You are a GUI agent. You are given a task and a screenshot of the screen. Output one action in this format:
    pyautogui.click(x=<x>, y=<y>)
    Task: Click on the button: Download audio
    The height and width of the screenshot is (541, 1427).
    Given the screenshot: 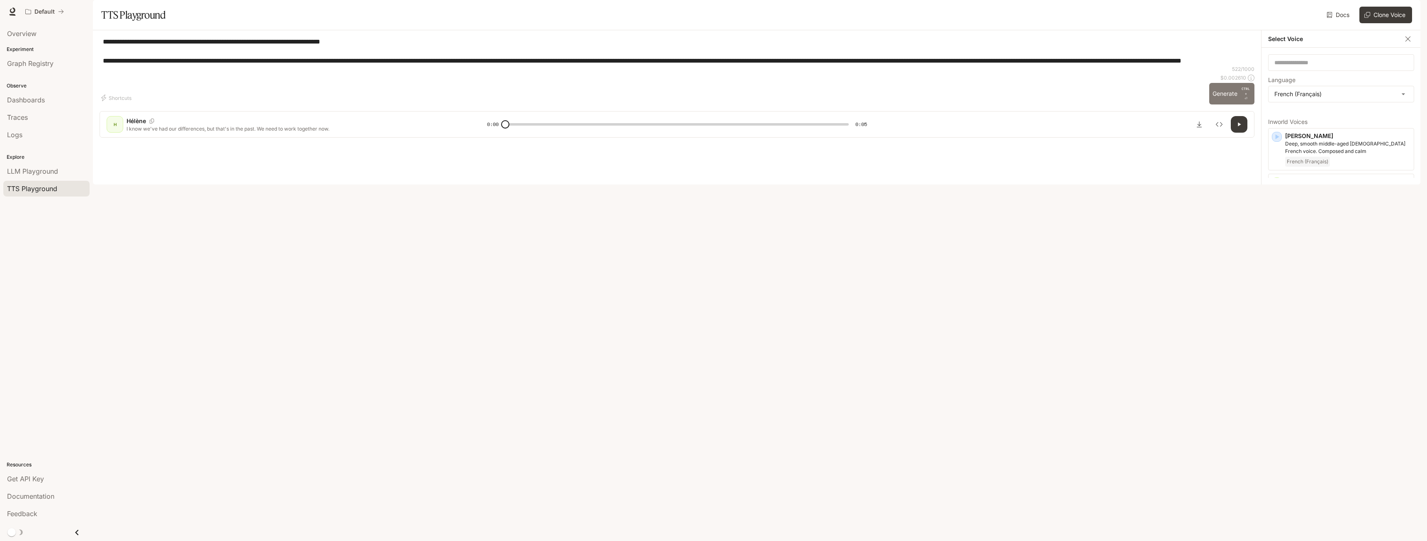 What is the action you would take?
    pyautogui.click(x=1199, y=124)
    